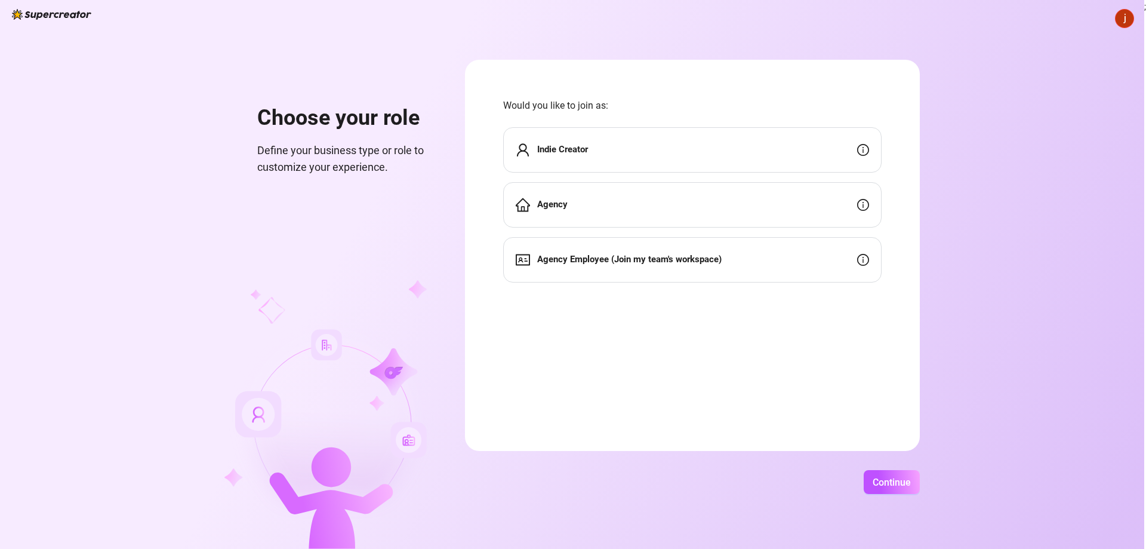  Describe the element at coordinates (562, 149) in the screenshot. I see `strong: Indie Creator` at that location.